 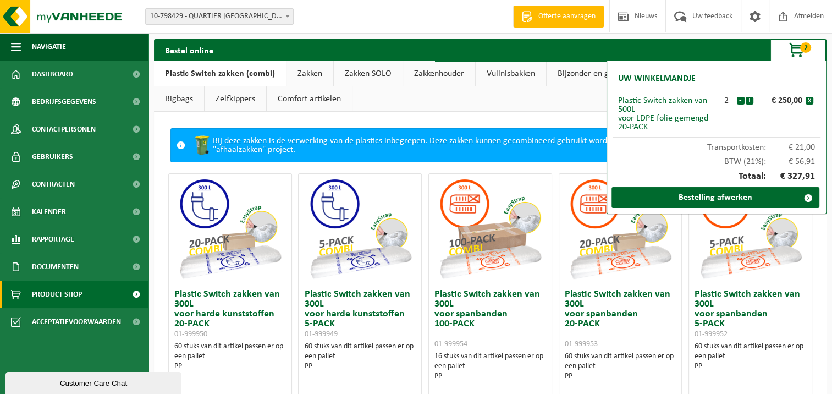 What do you see at coordinates (309, 99) in the screenshot?
I see `a: Comfort artikelen` at bounding box center [309, 99].